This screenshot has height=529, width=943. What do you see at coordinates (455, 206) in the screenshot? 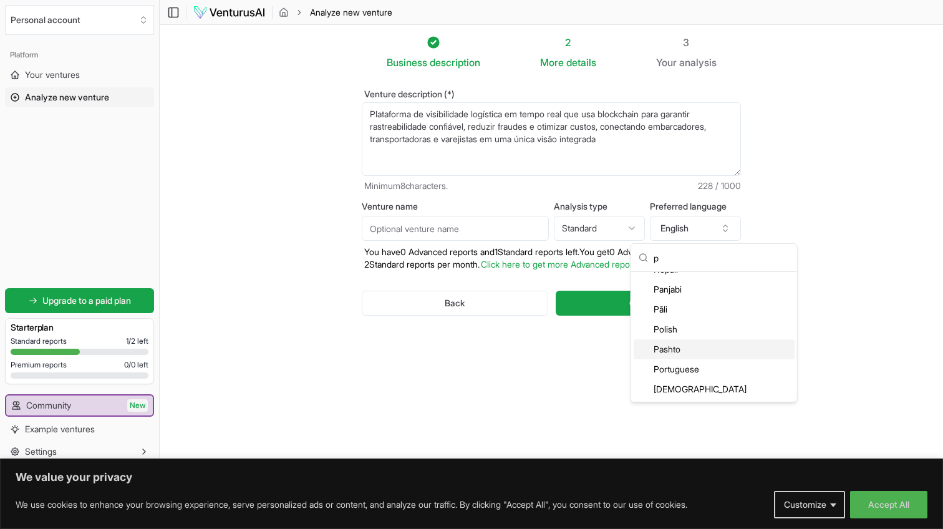
I see `label: Venture name` at bounding box center [455, 206].